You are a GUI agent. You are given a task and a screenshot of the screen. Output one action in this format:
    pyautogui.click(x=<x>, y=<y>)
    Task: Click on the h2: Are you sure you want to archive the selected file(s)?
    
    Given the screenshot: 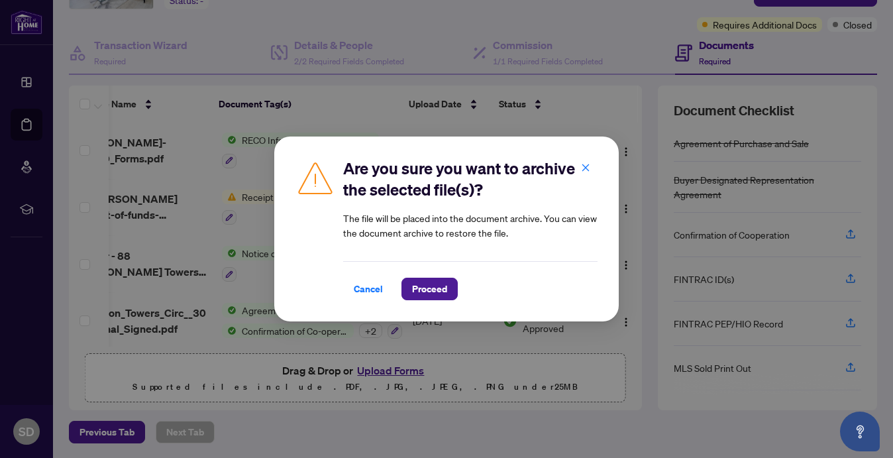 What is the action you would take?
    pyautogui.click(x=470, y=179)
    